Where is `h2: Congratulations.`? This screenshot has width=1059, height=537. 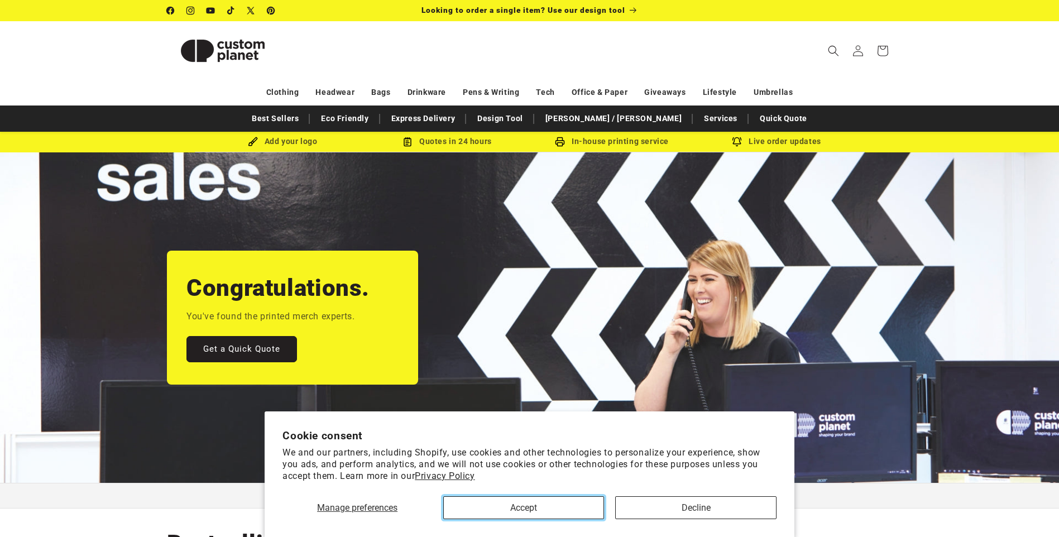 h2: Congratulations. is located at coordinates (278, 288).